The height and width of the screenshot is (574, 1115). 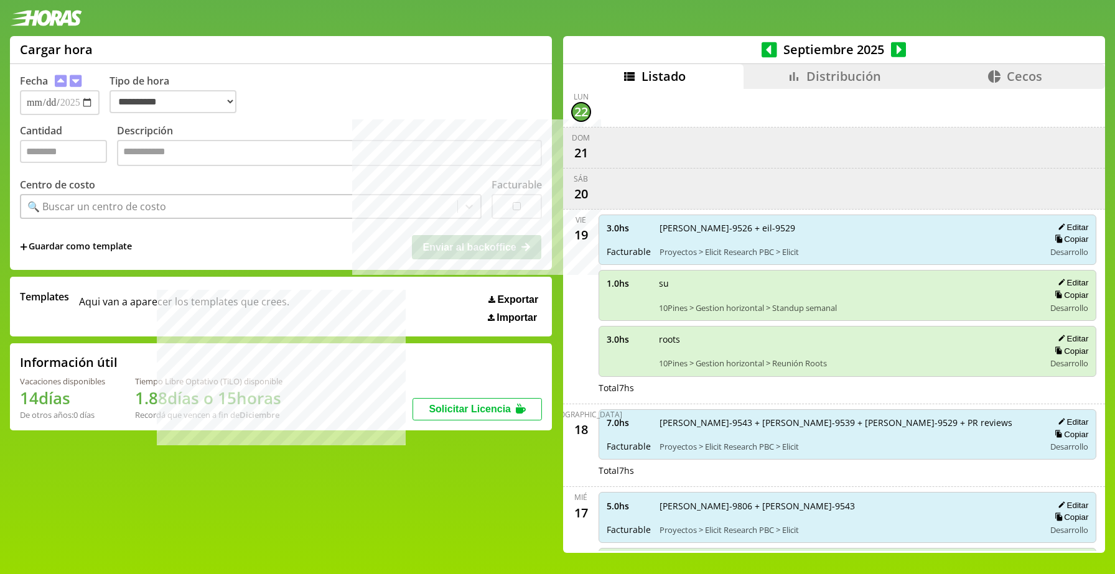 What do you see at coordinates (76, 247) in the screenshot?
I see `span: +Guardar como template` at bounding box center [76, 247].